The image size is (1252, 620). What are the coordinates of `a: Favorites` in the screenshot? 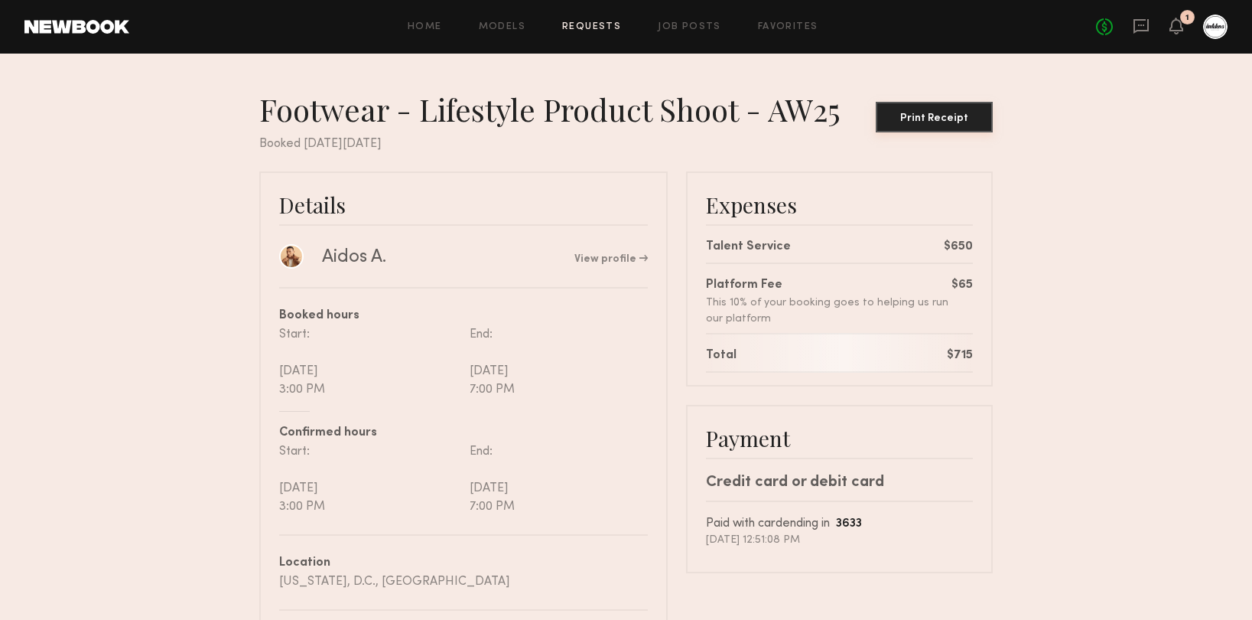 It's located at (788, 27).